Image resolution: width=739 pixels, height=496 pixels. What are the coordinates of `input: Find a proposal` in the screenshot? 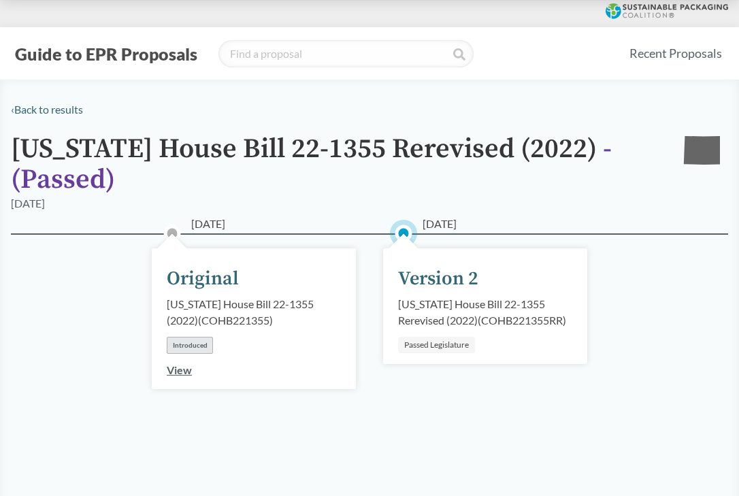 It's located at (346, 54).